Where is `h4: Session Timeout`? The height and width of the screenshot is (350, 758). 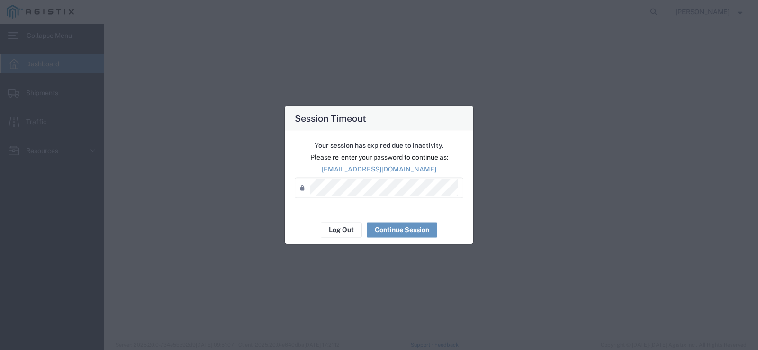 h4: Session Timeout is located at coordinates (330, 117).